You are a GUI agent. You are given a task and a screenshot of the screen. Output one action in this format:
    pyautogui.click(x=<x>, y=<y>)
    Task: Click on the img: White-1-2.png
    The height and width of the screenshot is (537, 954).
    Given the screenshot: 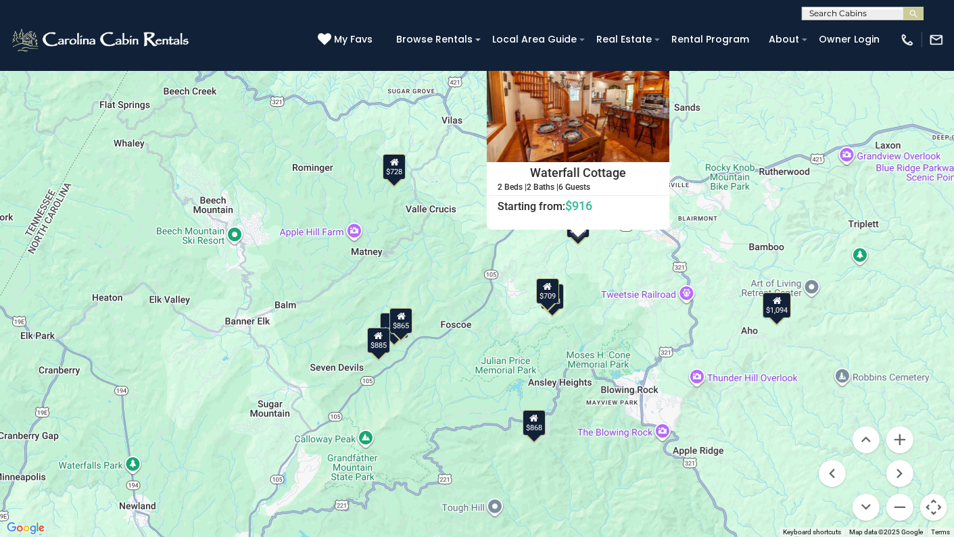 What is the action you would take?
    pyautogui.click(x=101, y=40)
    